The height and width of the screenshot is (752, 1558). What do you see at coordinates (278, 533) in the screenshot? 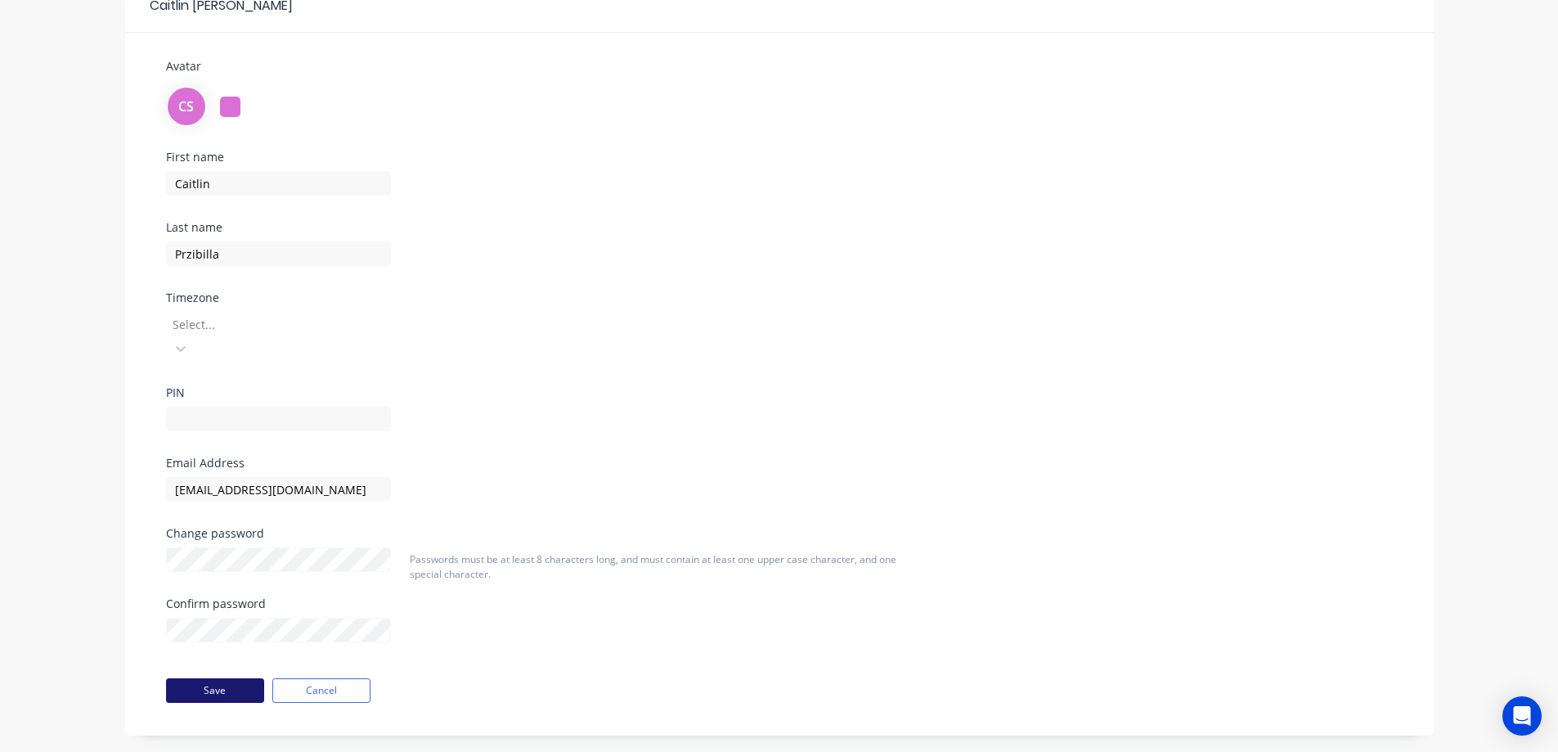
I see `div: Change password` at bounding box center [278, 533].